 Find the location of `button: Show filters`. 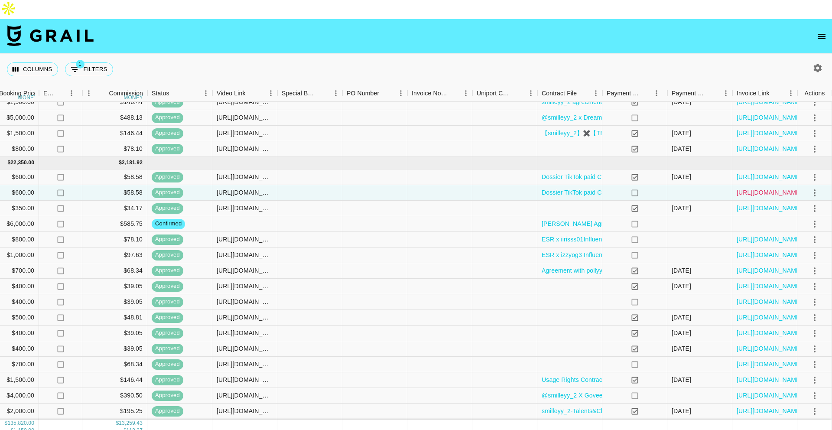

button: Show filters is located at coordinates (89, 69).